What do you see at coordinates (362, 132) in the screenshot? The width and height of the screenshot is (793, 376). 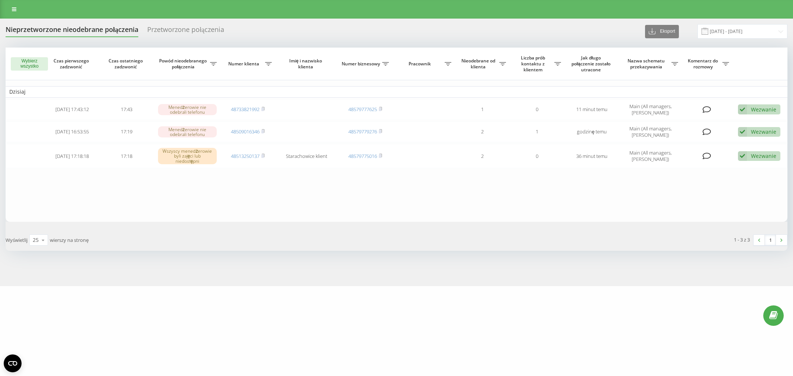 I see `a: 48579779276` at bounding box center [362, 132].